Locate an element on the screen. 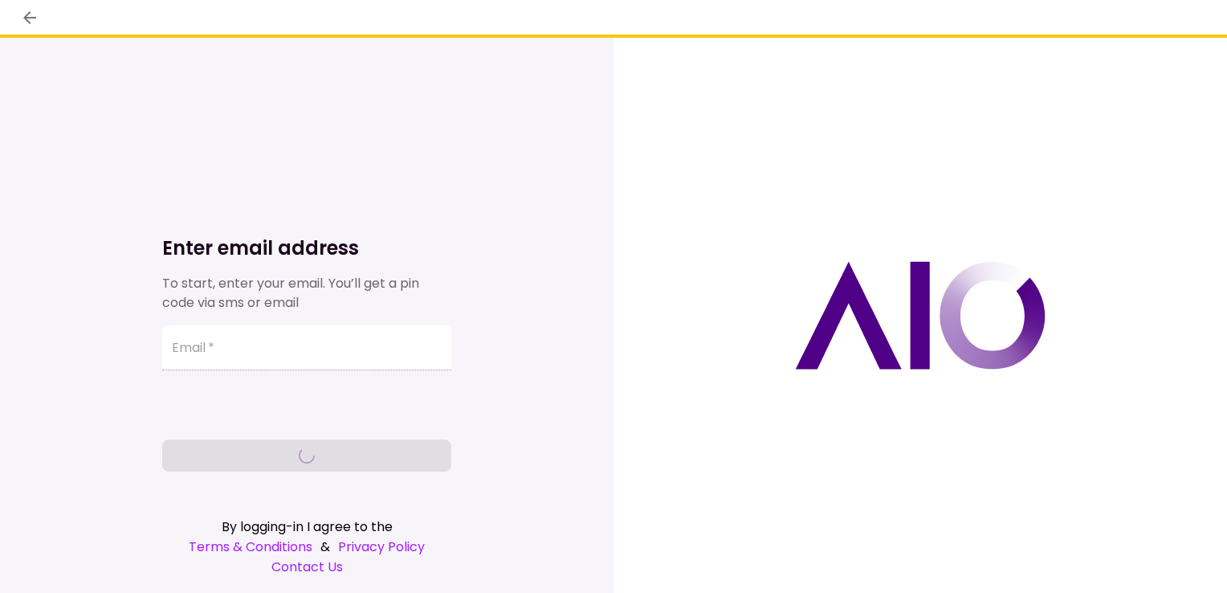 The height and width of the screenshot is (593, 1227). a: Contact Us is located at coordinates (307, 566).